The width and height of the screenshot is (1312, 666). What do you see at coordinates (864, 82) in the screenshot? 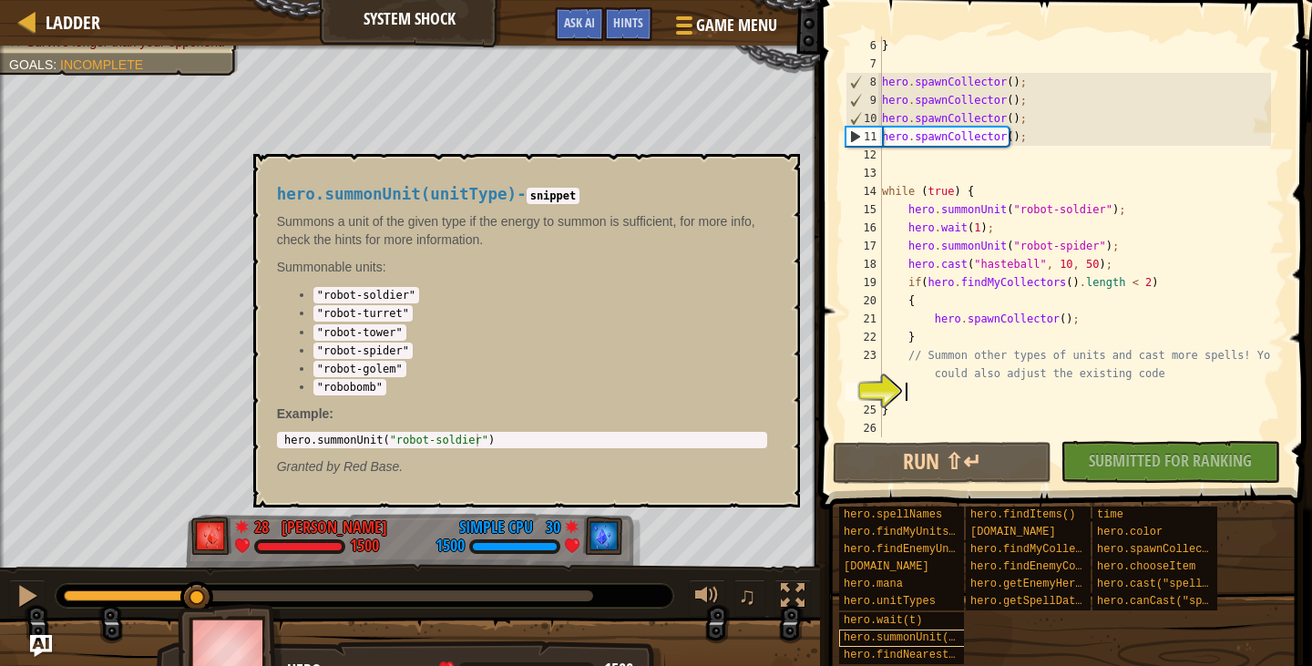
I see `div: 8` at bounding box center [864, 82].